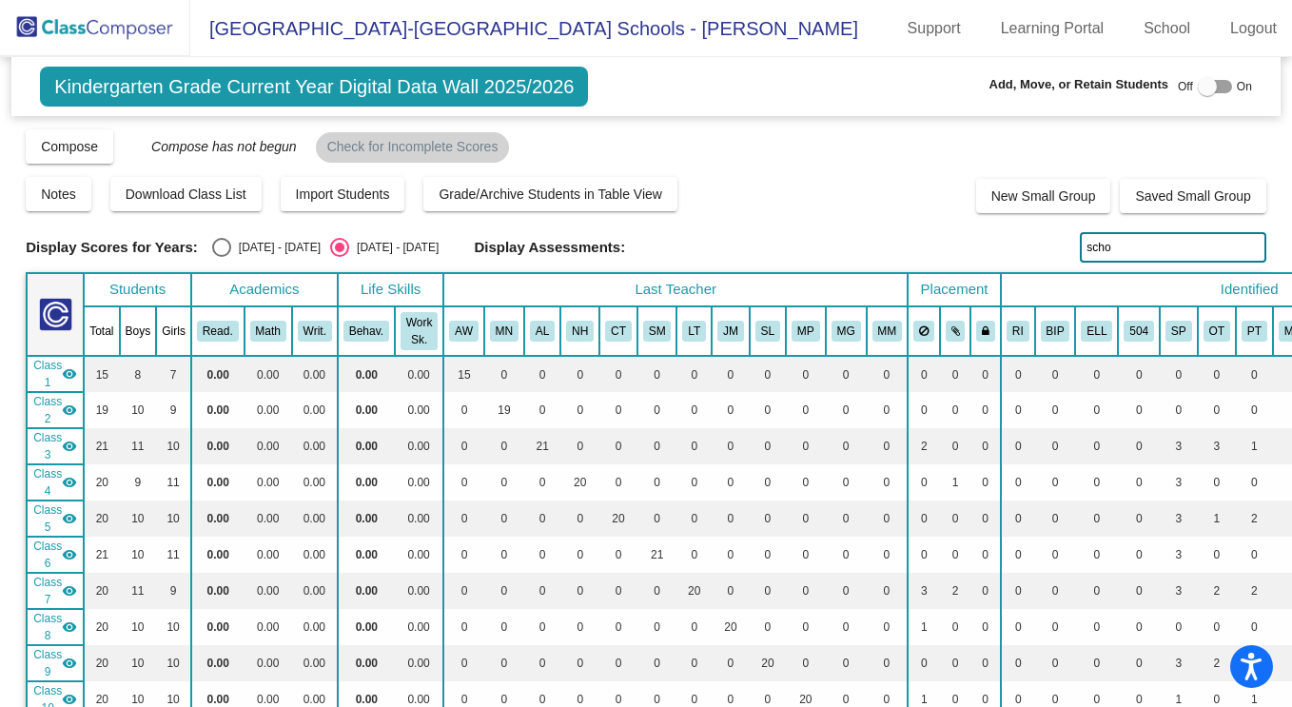 The height and width of the screenshot is (707, 1292). Describe the element at coordinates (173, 591) in the screenshot. I see `td: 9` at that location.